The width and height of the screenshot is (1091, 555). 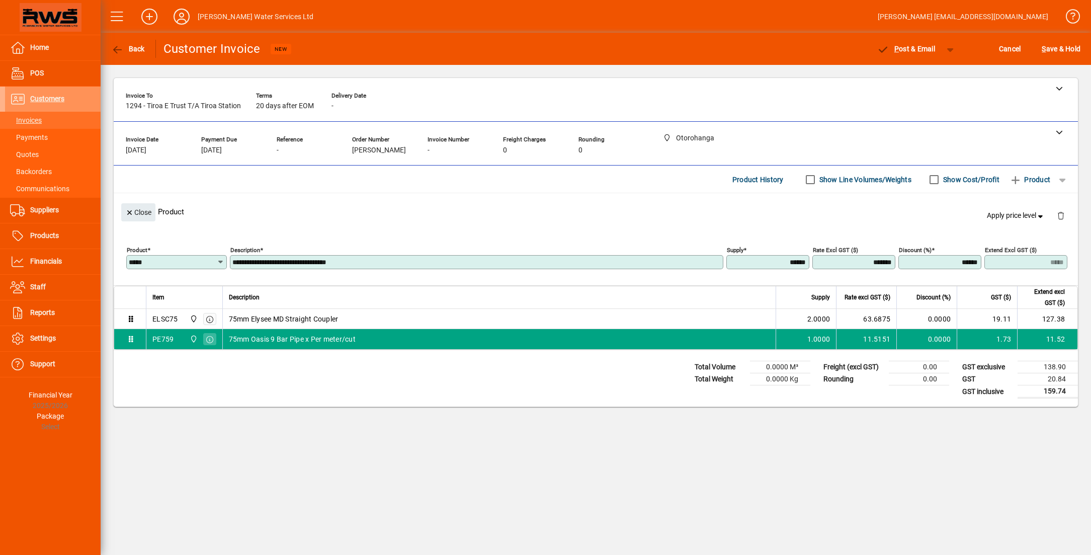 I want to click on td: 127.38, so click(x=1047, y=319).